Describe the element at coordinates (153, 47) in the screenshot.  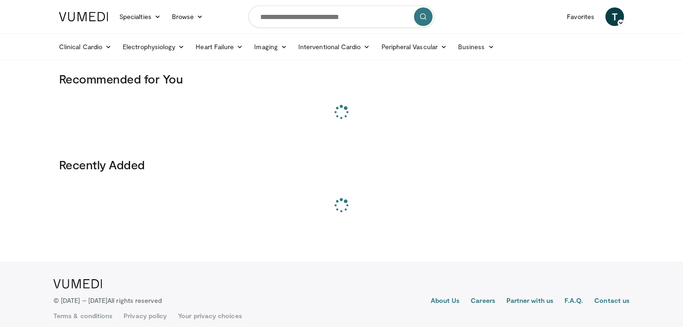
I see `a: Electrophysiology` at that location.